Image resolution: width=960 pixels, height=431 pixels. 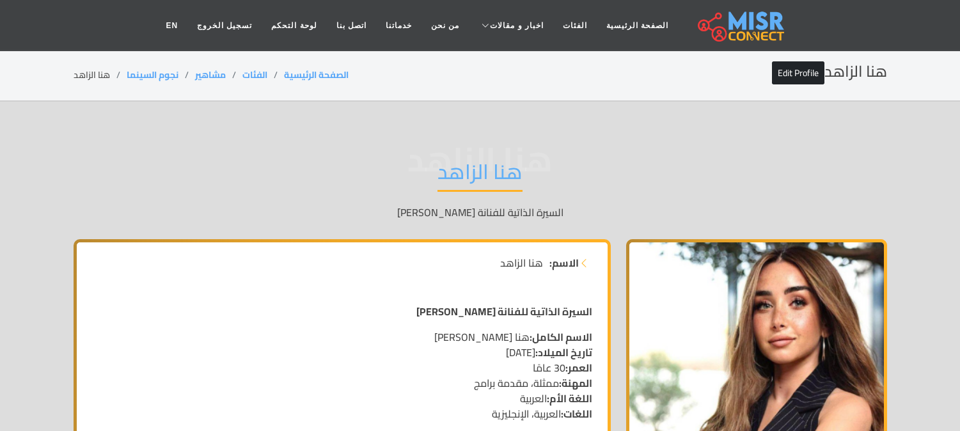 What do you see at coordinates (445, 26) in the screenshot?
I see `a: من نحن` at bounding box center [445, 26].